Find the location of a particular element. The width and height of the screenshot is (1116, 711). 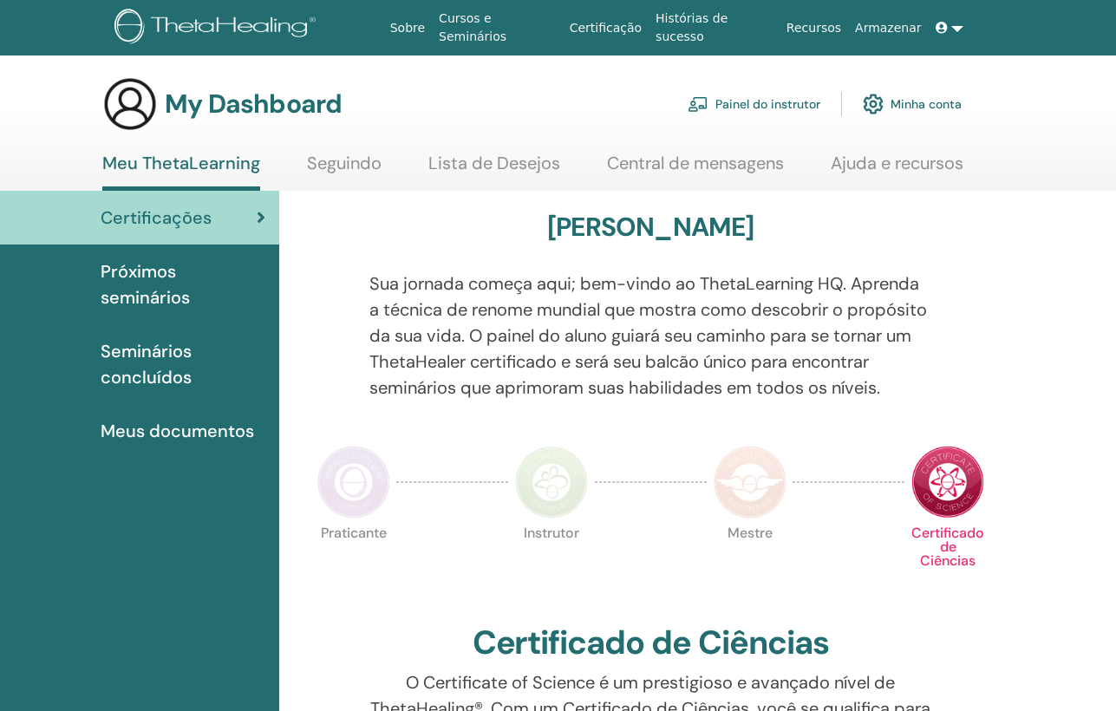

img: Master is located at coordinates (750, 482).